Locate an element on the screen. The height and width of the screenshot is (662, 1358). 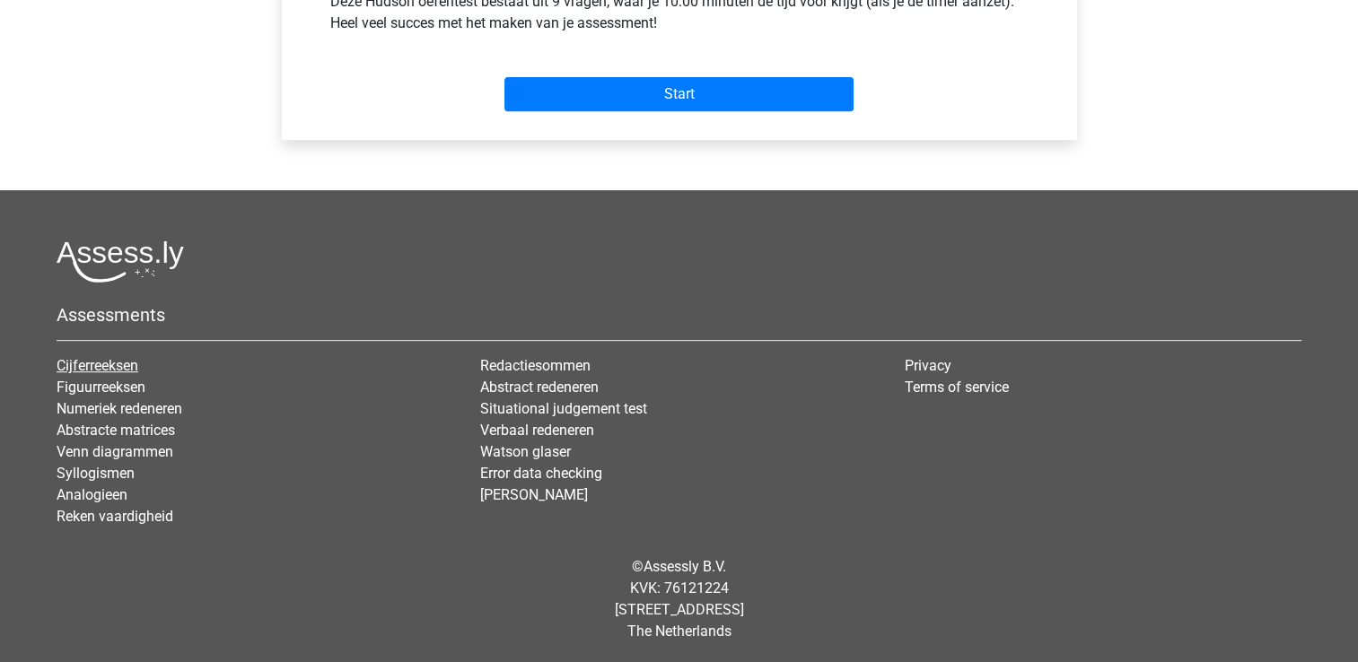
a: Terms of service is located at coordinates (957, 387).